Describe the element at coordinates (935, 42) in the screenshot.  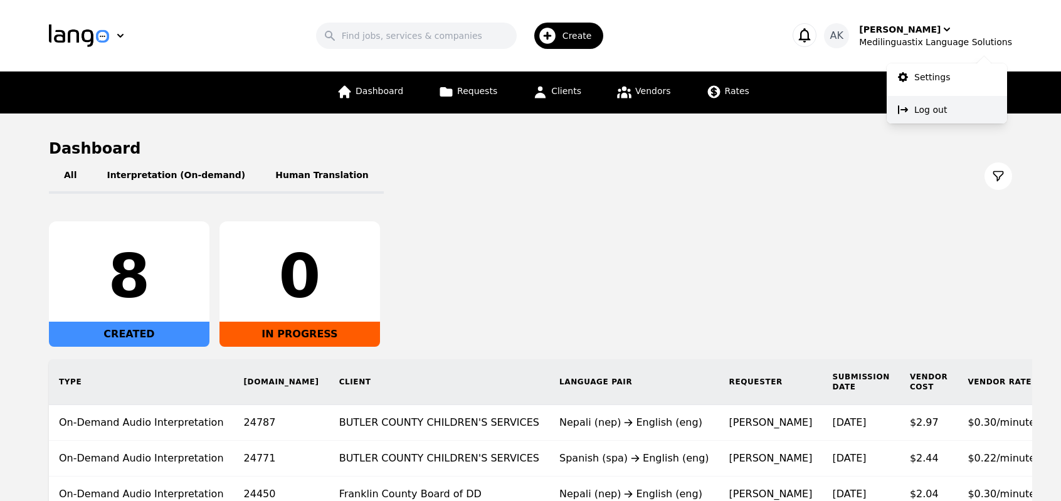
I see `div: Medilinguastix Language Solutions` at that location.